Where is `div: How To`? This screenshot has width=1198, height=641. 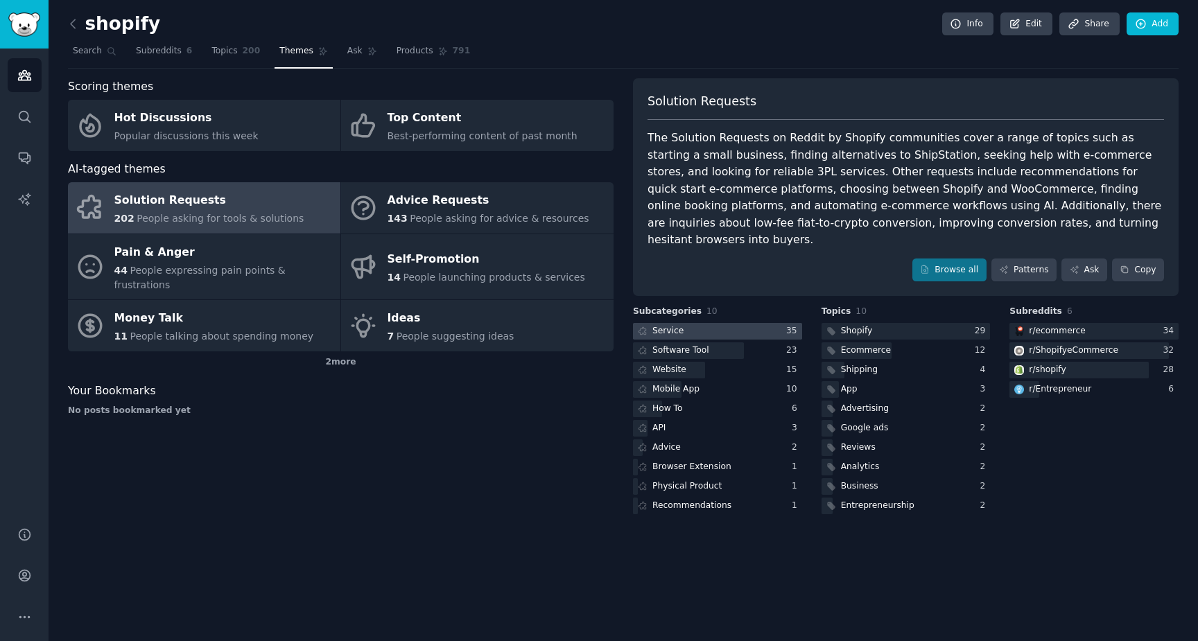 div: How To is located at coordinates (668, 409).